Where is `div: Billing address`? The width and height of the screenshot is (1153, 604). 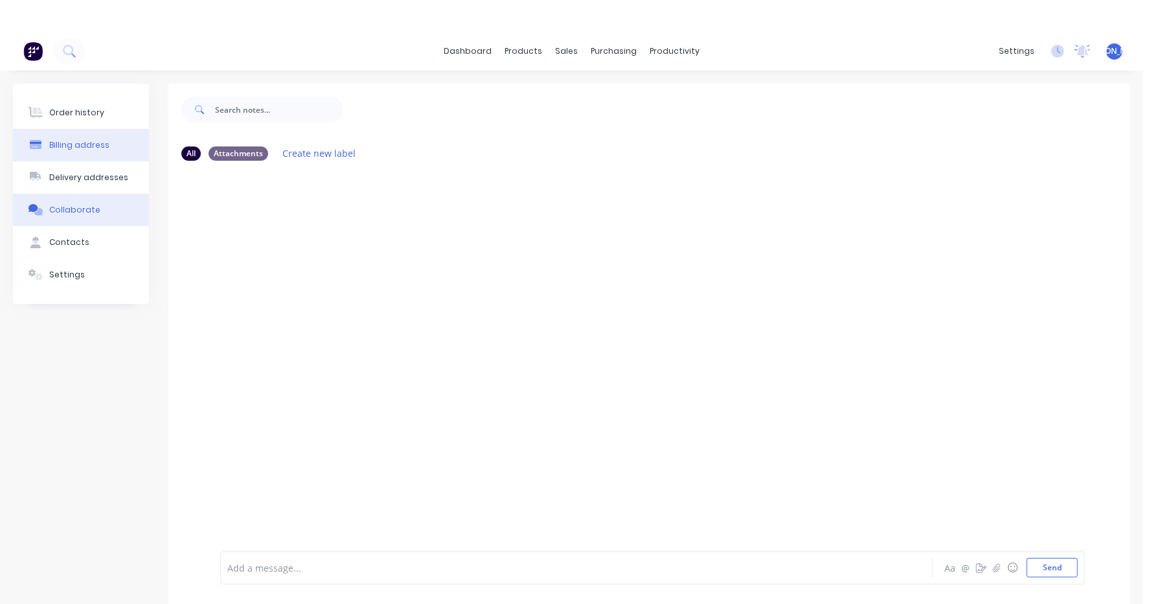 div: Billing address is located at coordinates (79, 145).